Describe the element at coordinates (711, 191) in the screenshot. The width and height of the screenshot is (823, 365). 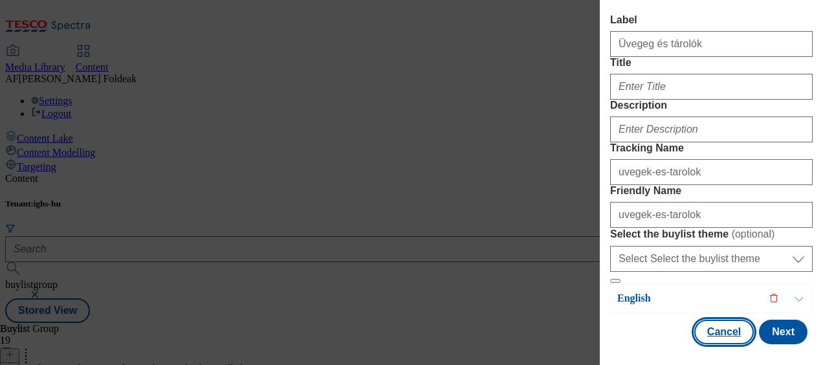
I see `label: Friendly Name` at that location.